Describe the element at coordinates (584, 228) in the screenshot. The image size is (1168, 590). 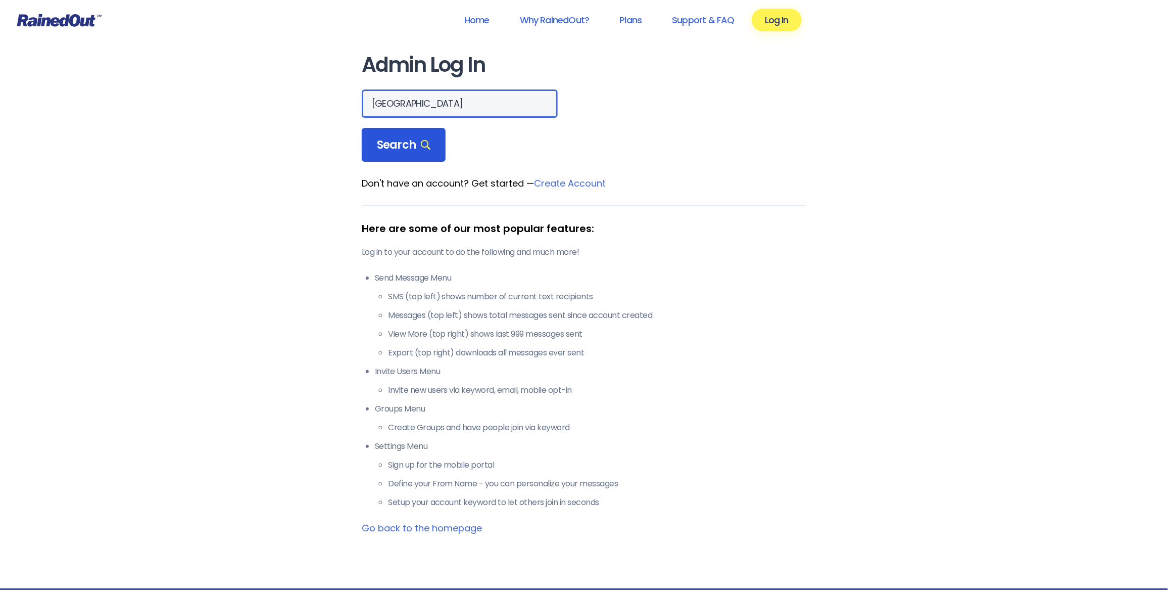
I see `div: Here are some of our most popular features:` at that location.